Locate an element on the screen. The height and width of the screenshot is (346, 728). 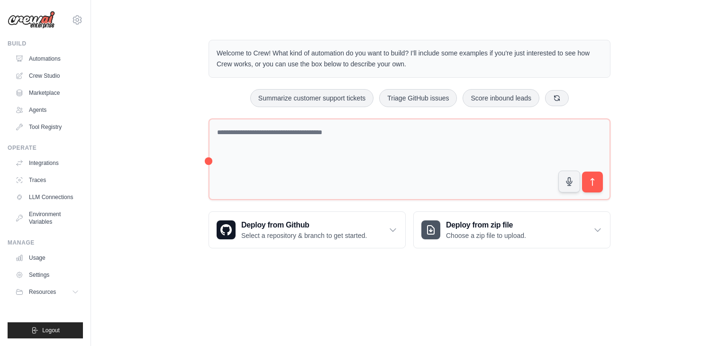
a: Environment Variables is located at coordinates (47, 218).